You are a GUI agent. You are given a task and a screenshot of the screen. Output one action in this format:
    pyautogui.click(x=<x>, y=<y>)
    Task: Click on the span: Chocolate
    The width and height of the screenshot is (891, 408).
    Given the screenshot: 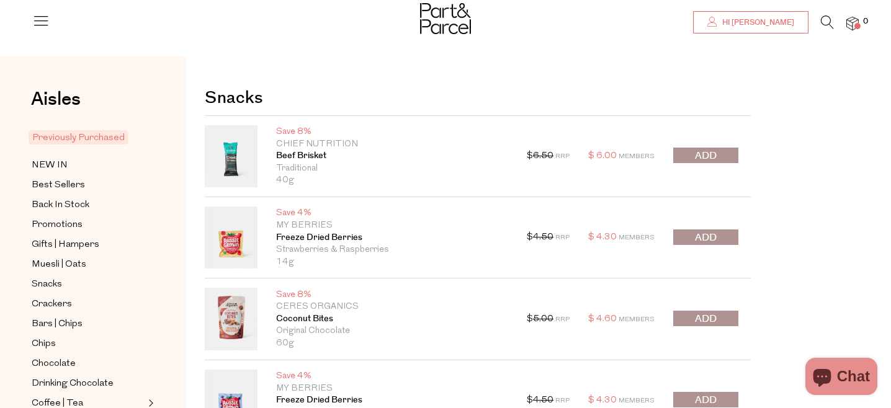 What is the action you would take?
    pyautogui.click(x=53, y=364)
    